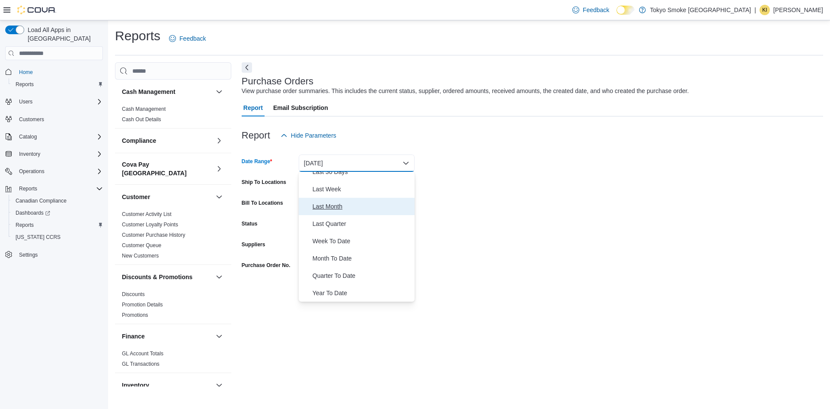 This screenshot has height=409, width=830. What do you see at coordinates (150, 224) in the screenshot?
I see `span: Customer Loyalty Points` at bounding box center [150, 224].